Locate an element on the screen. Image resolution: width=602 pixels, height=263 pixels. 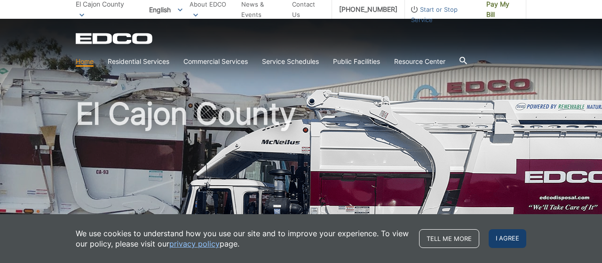
a: Resource Center is located at coordinates (420, 62).